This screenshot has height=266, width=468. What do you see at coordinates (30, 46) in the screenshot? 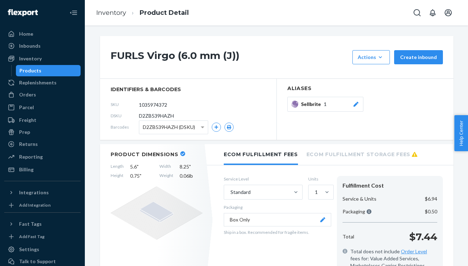
I see `div: Inbounds` at bounding box center [30, 46].